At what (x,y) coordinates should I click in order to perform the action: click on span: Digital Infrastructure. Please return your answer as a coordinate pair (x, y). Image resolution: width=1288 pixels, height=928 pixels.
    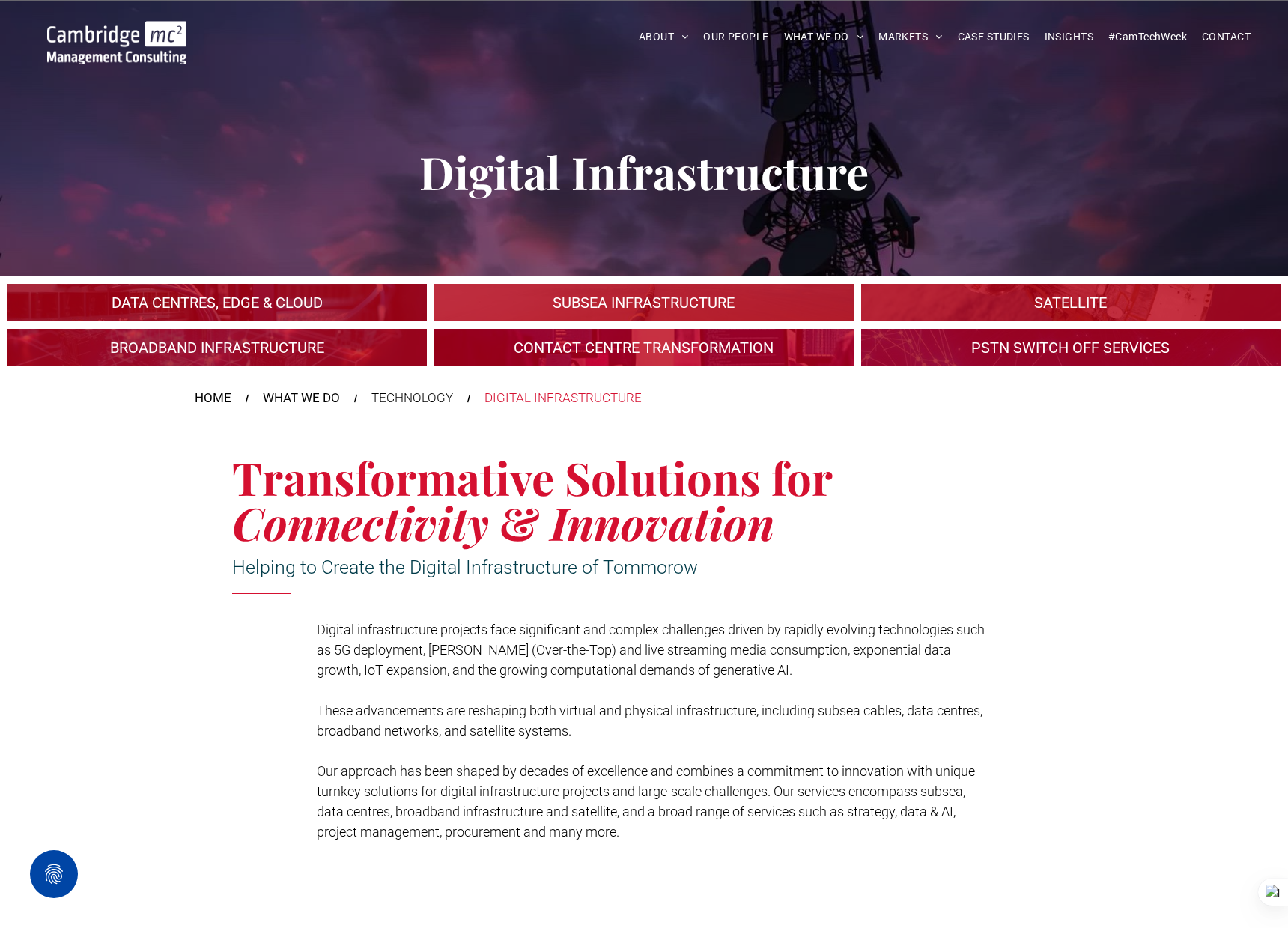
    Looking at the image, I should click on (644, 171).